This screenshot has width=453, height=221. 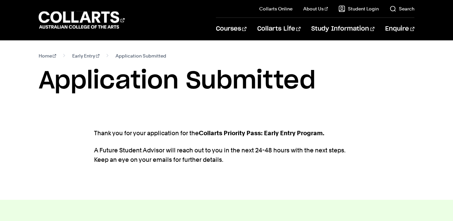 What do you see at coordinates (276, 9) in the screenshot?
I see `a: Collarts Online` at bounding box center [276, 9].